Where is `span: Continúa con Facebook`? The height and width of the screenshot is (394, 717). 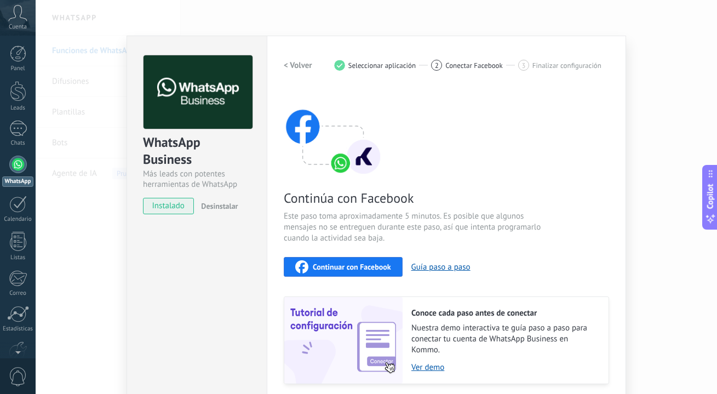
span: Continúa con Facebook is located at coordinates (414, 198).